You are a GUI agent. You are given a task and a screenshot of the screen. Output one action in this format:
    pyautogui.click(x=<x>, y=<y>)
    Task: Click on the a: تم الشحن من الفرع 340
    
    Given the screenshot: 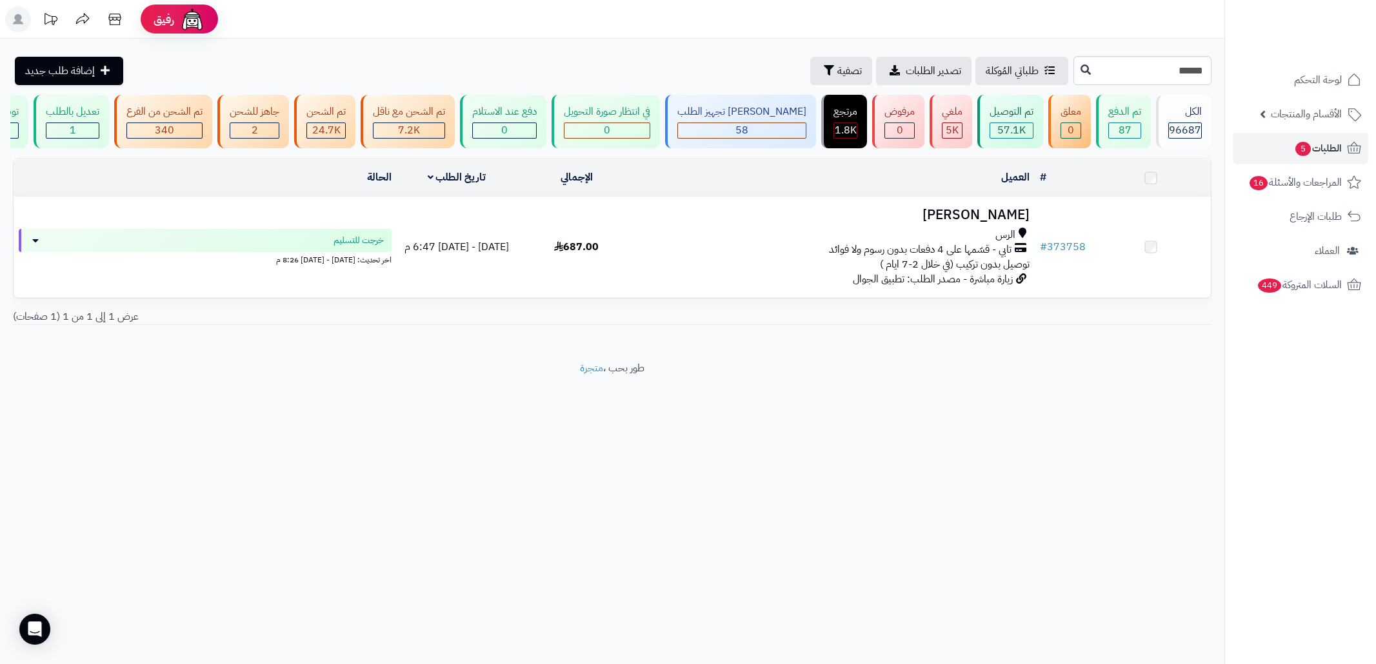 What is the action you would take?
    pyautogui.click(x=163, y=121)
    